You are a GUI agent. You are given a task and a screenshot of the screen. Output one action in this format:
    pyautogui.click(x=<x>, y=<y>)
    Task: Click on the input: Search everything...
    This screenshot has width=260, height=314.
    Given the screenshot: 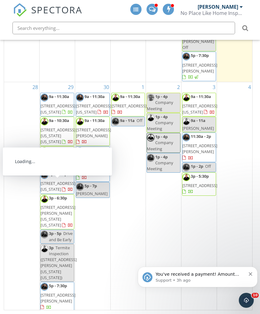 What is the action you would take?
    pyautogui.click(x=124, y=28)
    